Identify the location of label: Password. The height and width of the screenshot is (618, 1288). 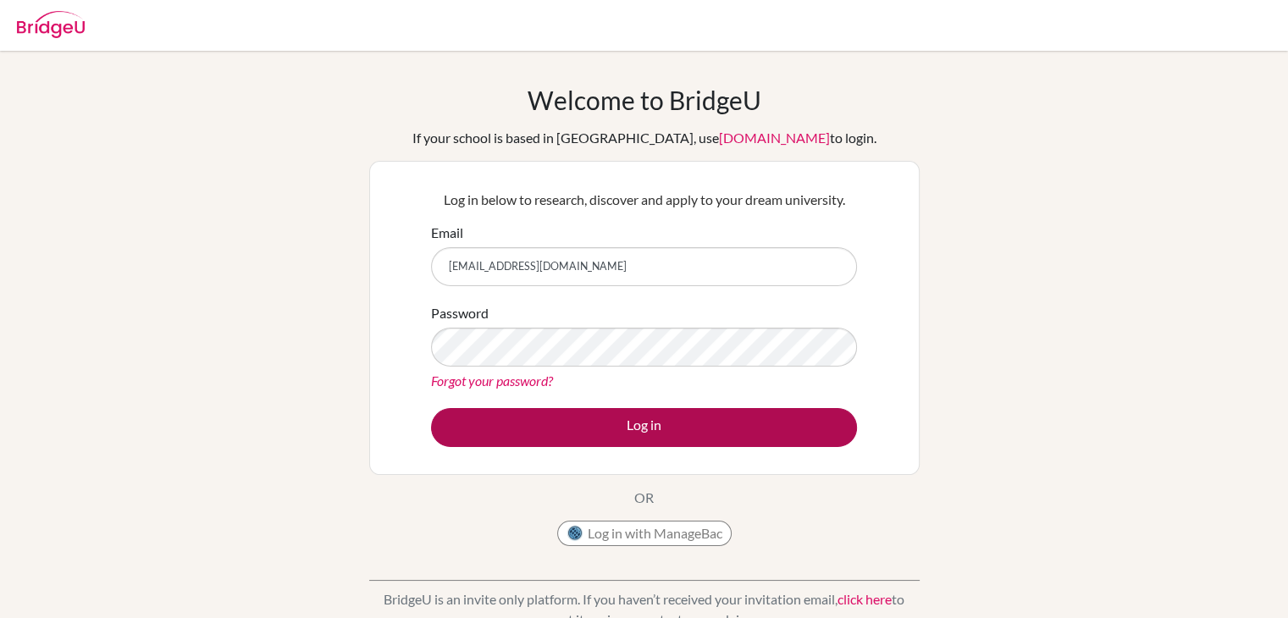
(460, 313).